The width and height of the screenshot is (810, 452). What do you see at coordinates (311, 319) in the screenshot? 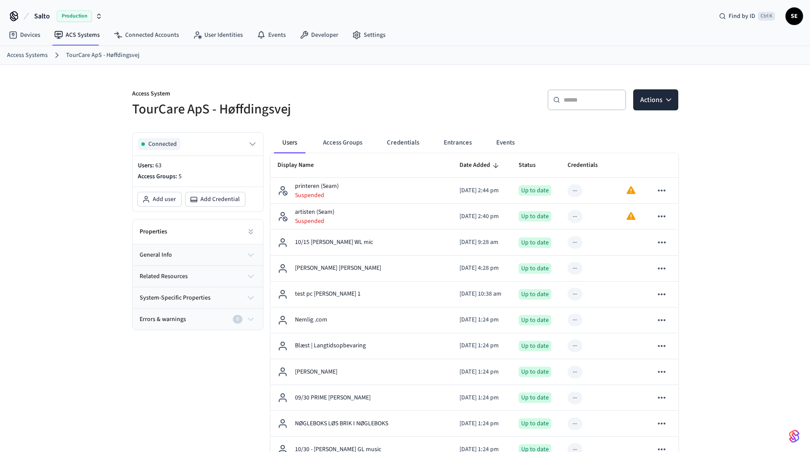
I see `p: Nemlig .com` at bounding box center [311, 319].